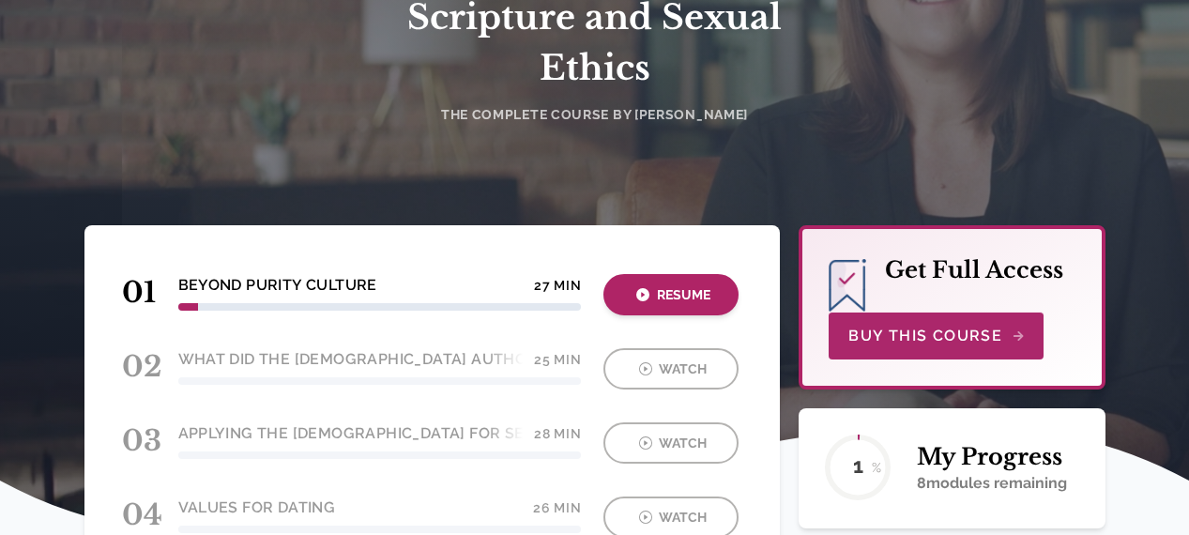 Image resolution: width=1189 pixels, height=535 pixels. Describe the element at coordinates (935, 336) in the screenshot. I see `span: Buy This Course` at that location.